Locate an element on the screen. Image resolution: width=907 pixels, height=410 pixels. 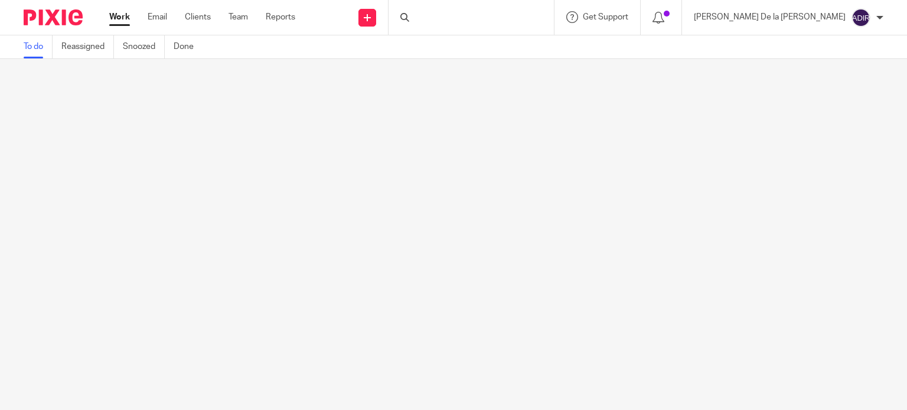
a: Reports is located at coordinates (280, 17).